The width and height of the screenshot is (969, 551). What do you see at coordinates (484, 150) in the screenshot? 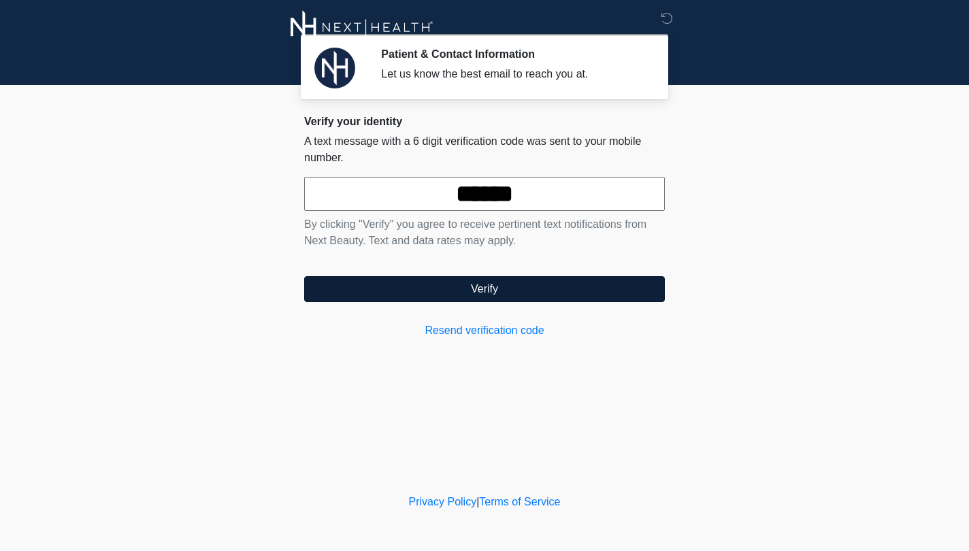
I see `p: A text message with a 6 digit verification code was sent to your mobile number.` at bounding box center [484, 150].